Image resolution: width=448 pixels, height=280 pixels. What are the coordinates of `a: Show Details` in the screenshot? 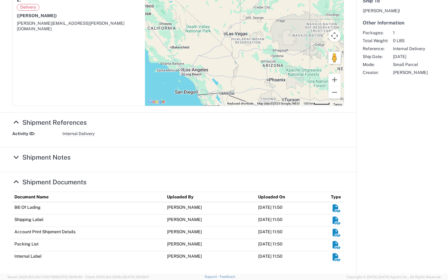 It's located at (41, 157).